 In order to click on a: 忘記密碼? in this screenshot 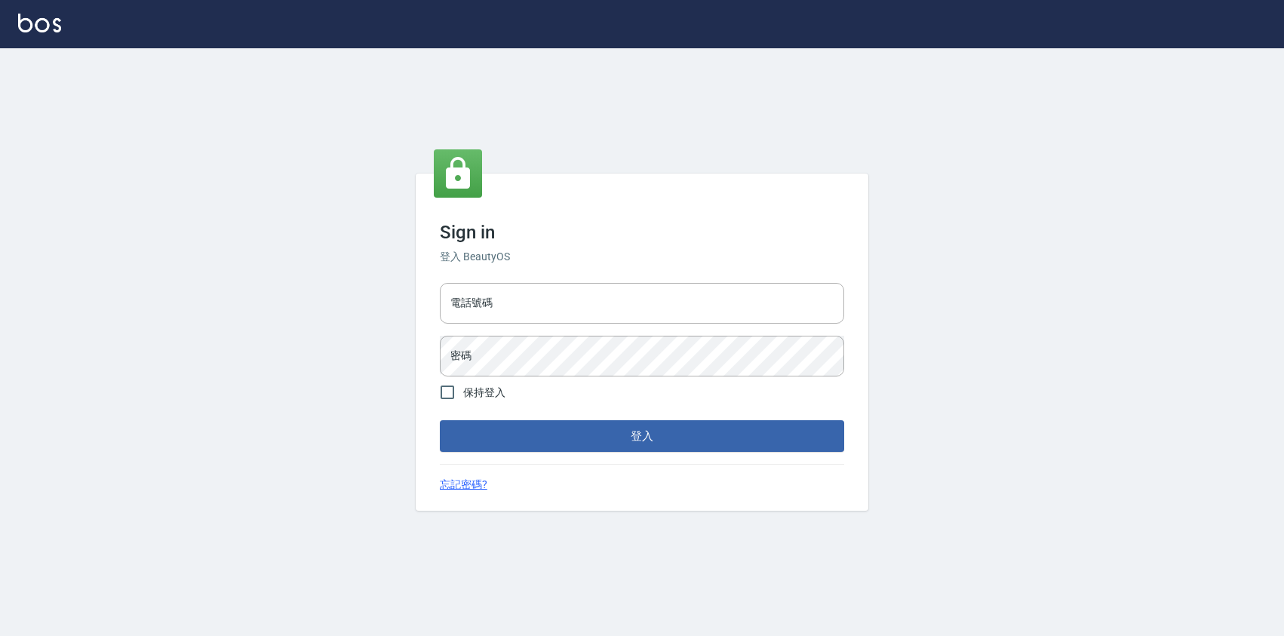, I will do `click(463, 484)`.